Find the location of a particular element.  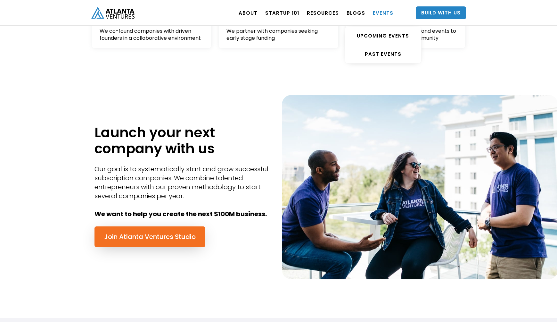

div: UPCOMING EVENTS is located at coordinates (383, 36).